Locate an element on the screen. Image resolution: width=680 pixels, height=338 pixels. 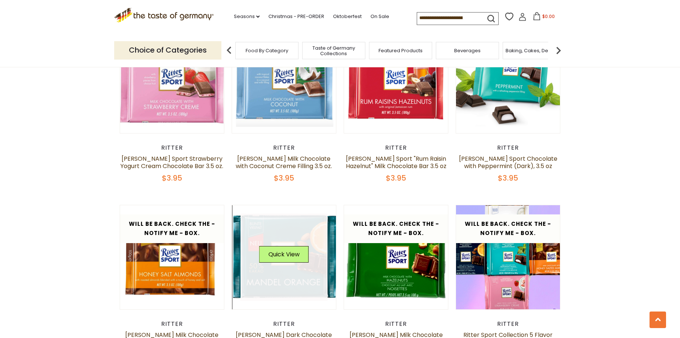
span: Featured Products is located at coordinates (401, 50).